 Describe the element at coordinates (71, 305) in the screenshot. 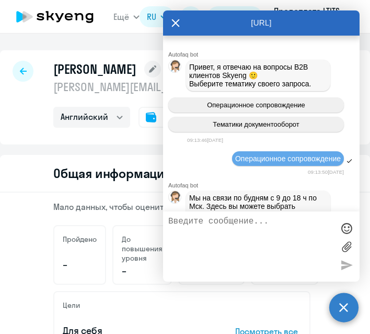

I see `h5: Цели` at that location.